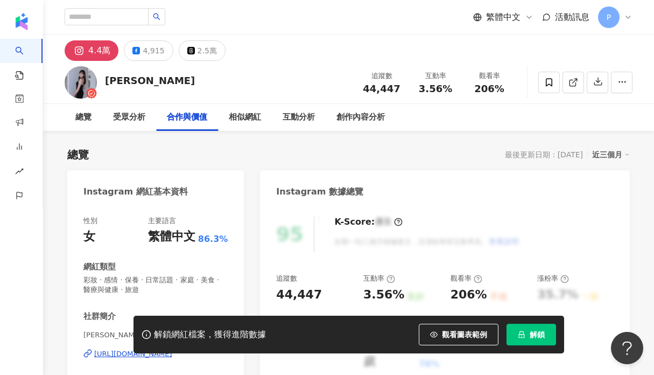 This screenshot has width=654, height=375. Describe the element at coordinates (100, 316) in the screenshot. I see `div: 社群簡介` at that location.